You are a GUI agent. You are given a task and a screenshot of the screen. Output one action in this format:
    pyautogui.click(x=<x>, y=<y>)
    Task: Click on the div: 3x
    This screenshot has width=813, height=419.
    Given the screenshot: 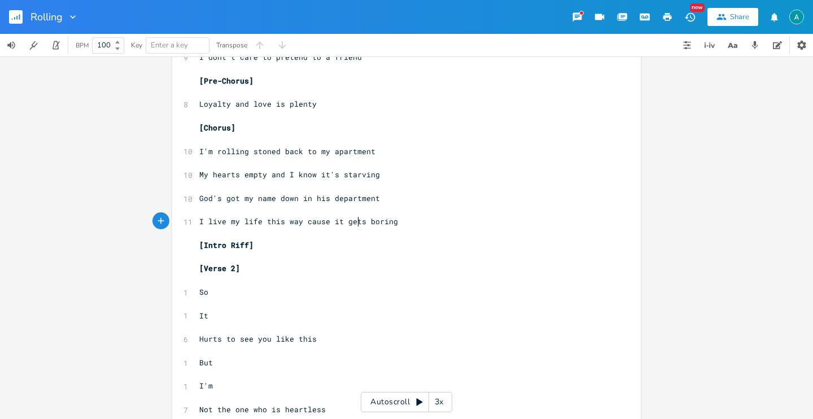 What is the action you would take?
    pyautogui.click(x=439, y=402)
    